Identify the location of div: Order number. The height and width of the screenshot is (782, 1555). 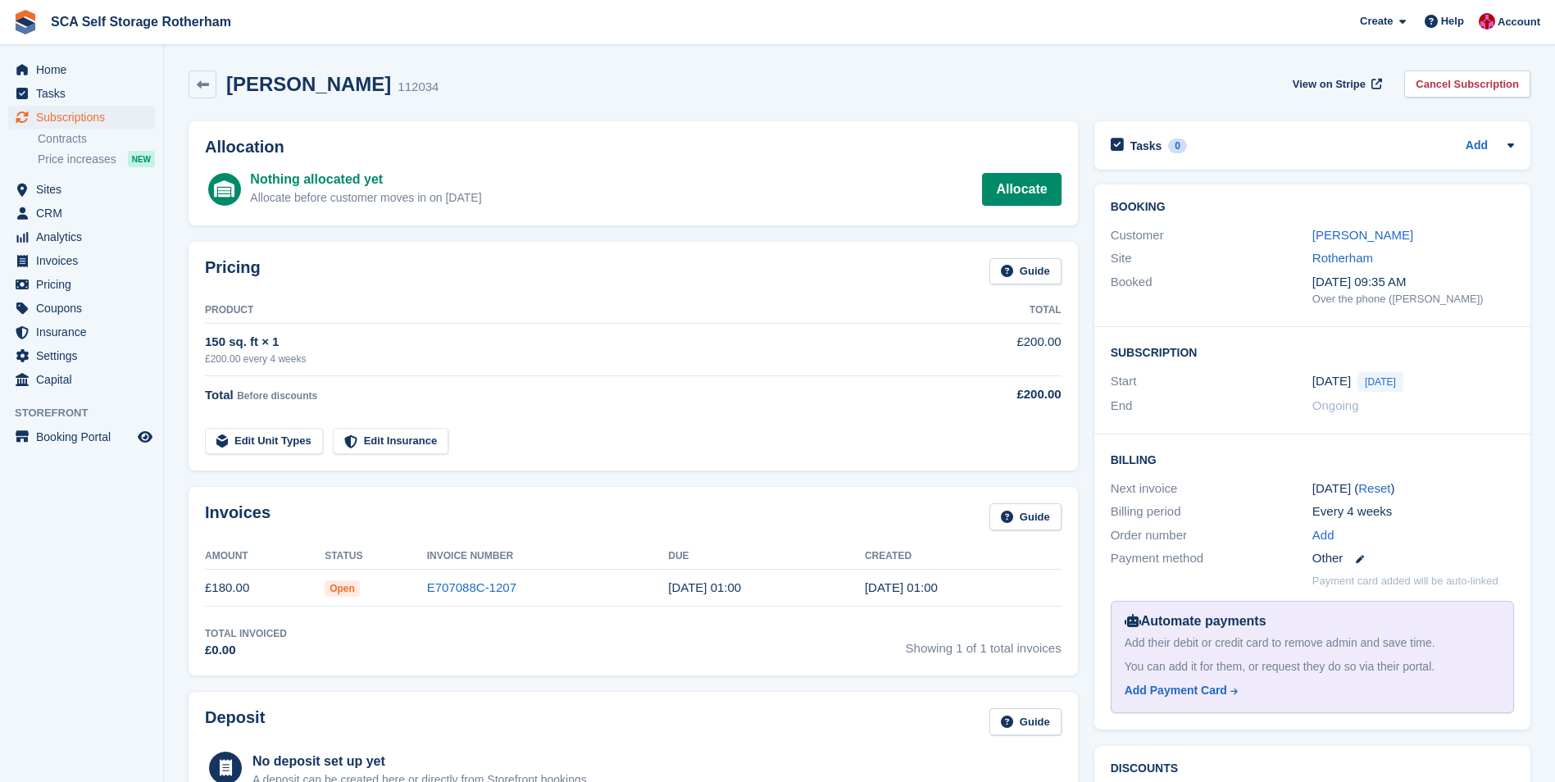
(1211, 535).